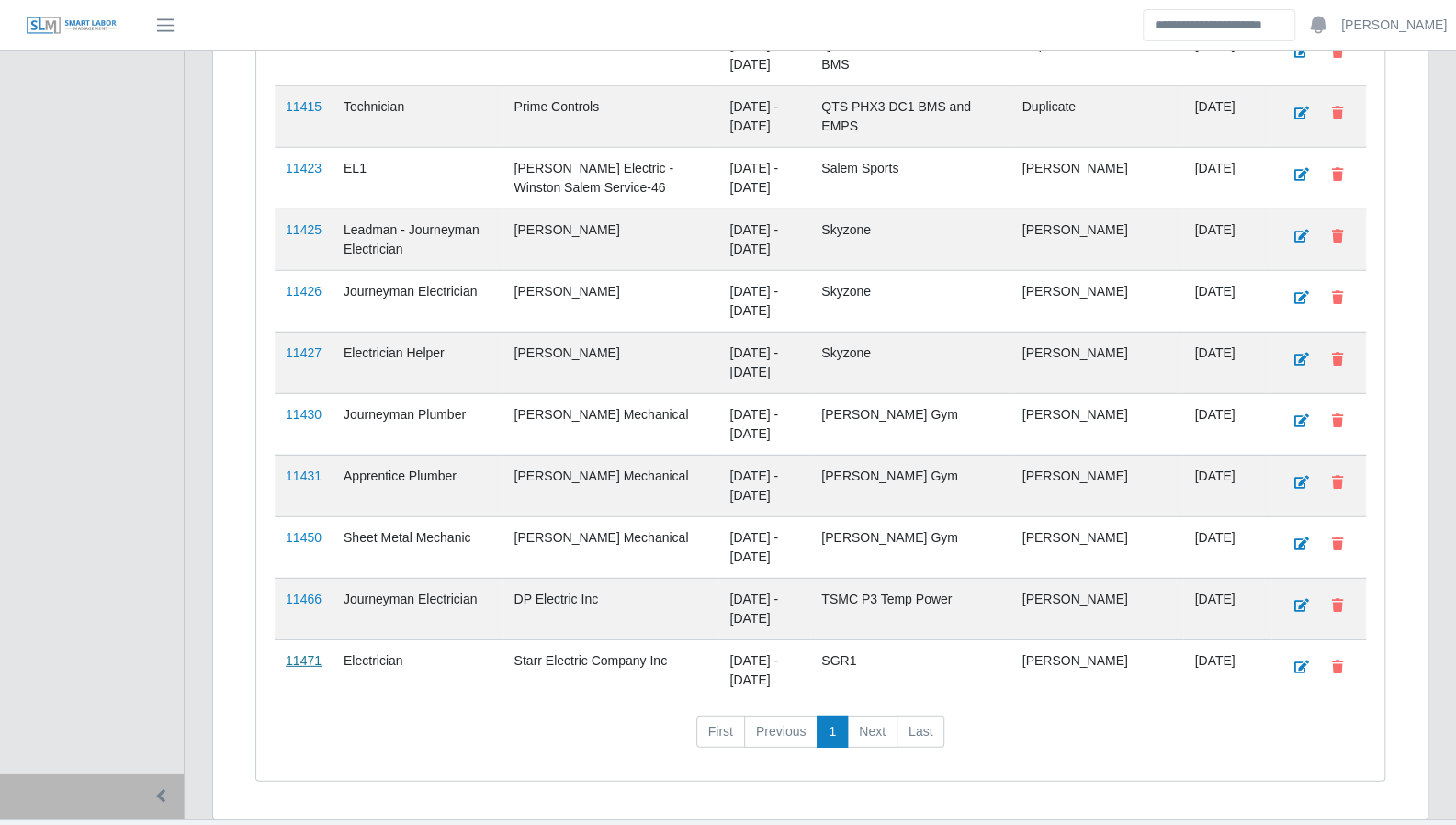 This screenshot has width=1456, height=825. I want to click on a: 11415, so click(303, 107).